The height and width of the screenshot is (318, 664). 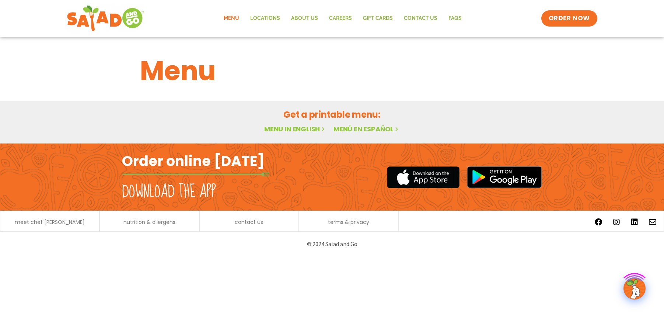 What do you see at coordinates (231, 18) in the screenshot?
I see `a: Menu` at bounding box center [231, 18].